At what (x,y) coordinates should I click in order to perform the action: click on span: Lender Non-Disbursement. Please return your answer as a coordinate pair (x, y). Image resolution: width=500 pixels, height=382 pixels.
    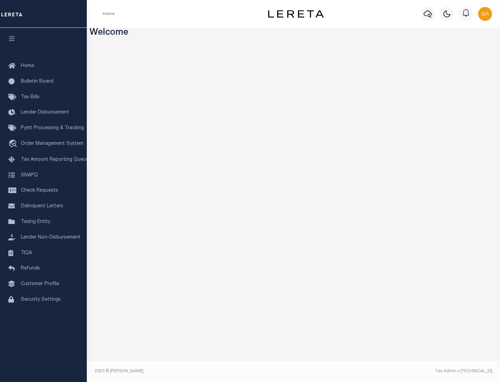
    Looking at the image, I should click on (51, 238).